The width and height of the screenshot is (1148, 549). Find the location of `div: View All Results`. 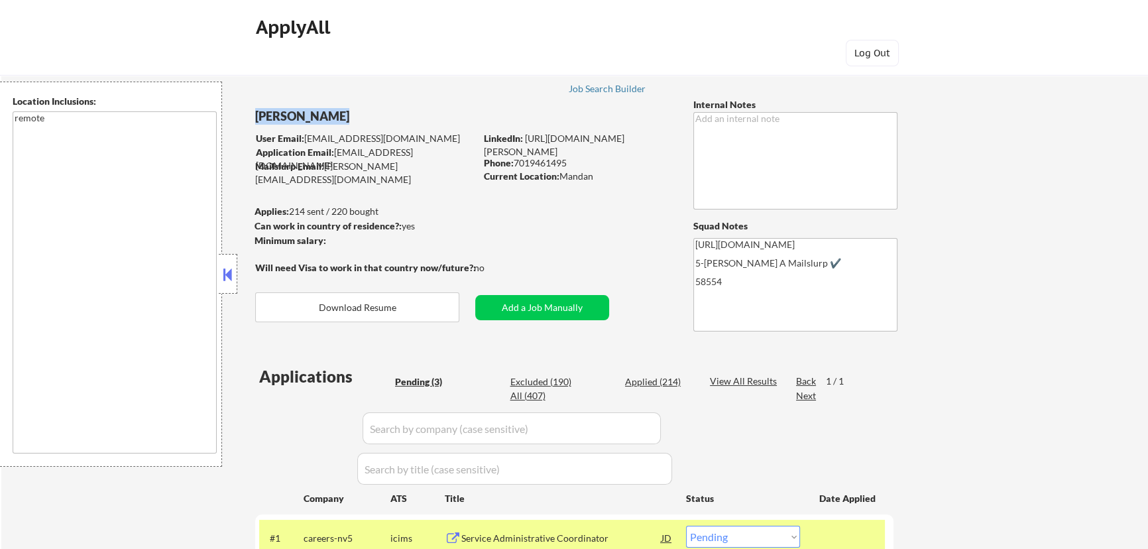

div: View All Results is located at coordinates (745, 381).